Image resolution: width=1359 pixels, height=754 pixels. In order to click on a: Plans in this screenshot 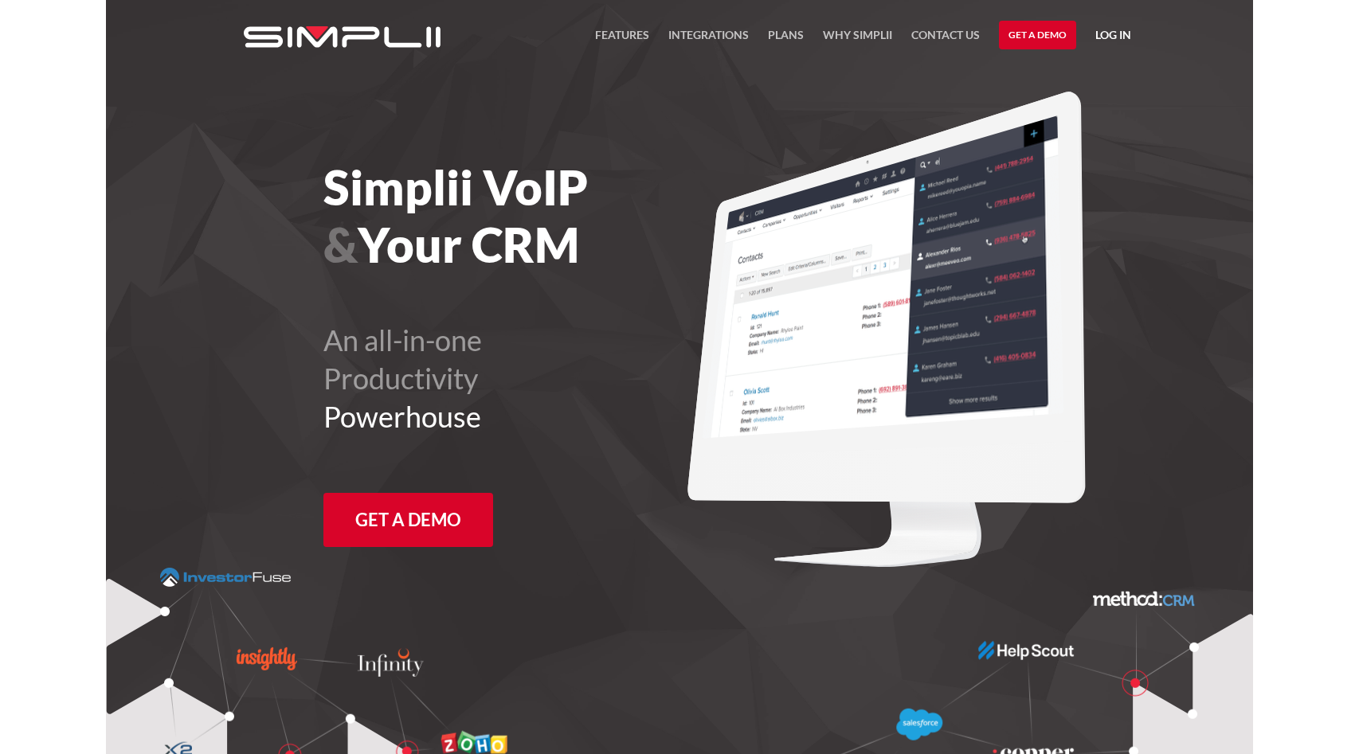, I will do `click(785, 40)`.